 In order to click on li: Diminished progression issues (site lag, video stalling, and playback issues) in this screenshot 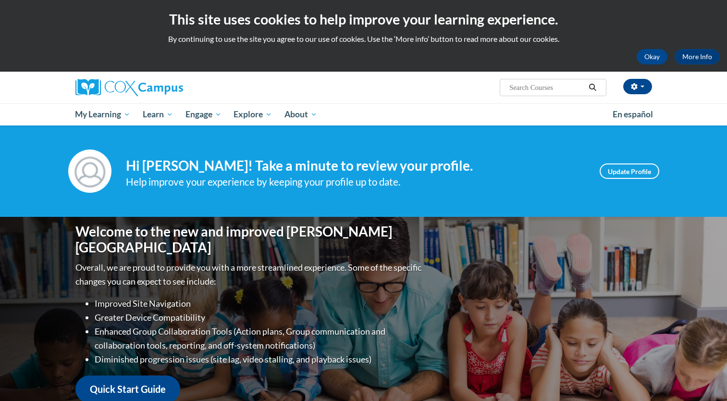, I will do `click(259, 359)`.